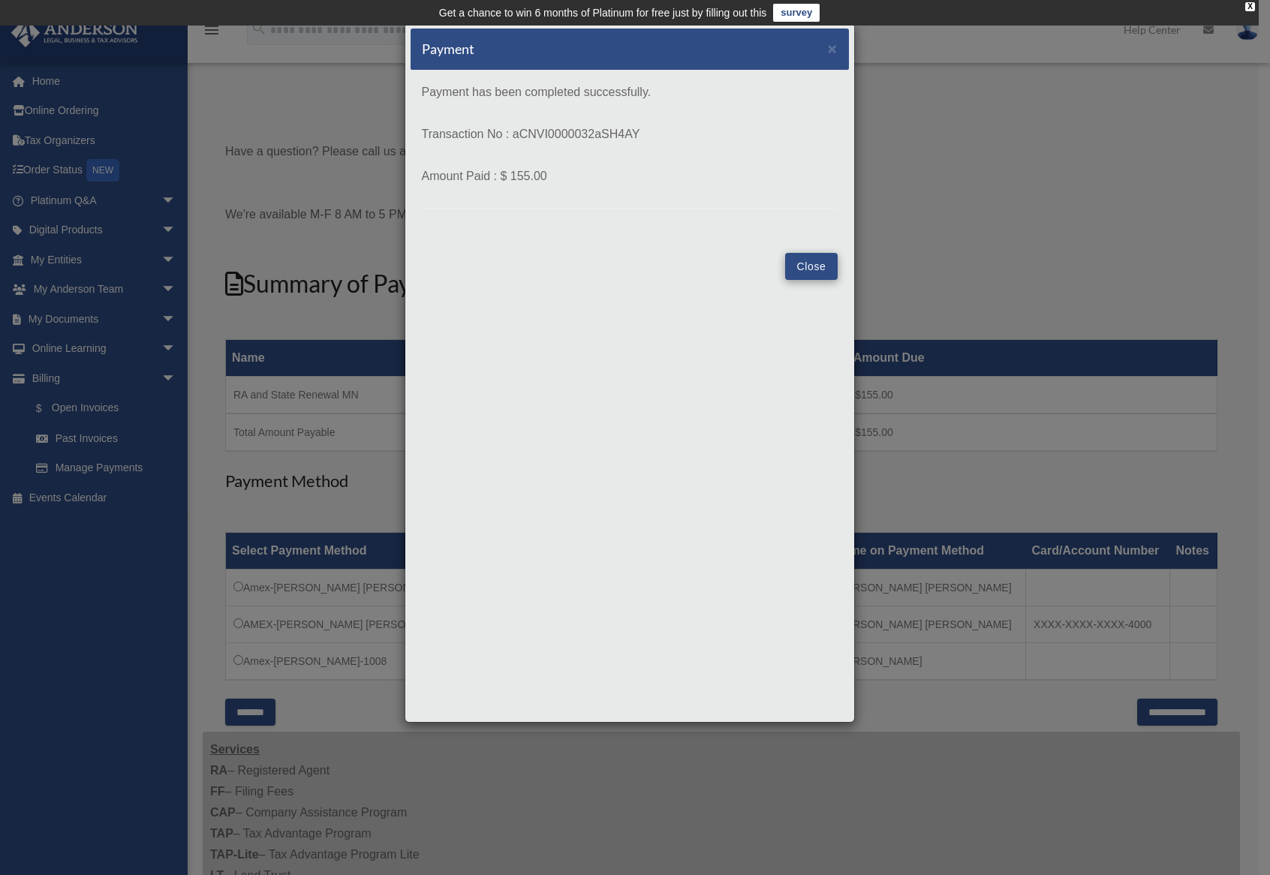  What do you see at coordinates (602, 13) in the screenshot?
I see `div: Get a chance to win 6 months of Platinum for free just by filling out this` at bounding box center [602, 13].